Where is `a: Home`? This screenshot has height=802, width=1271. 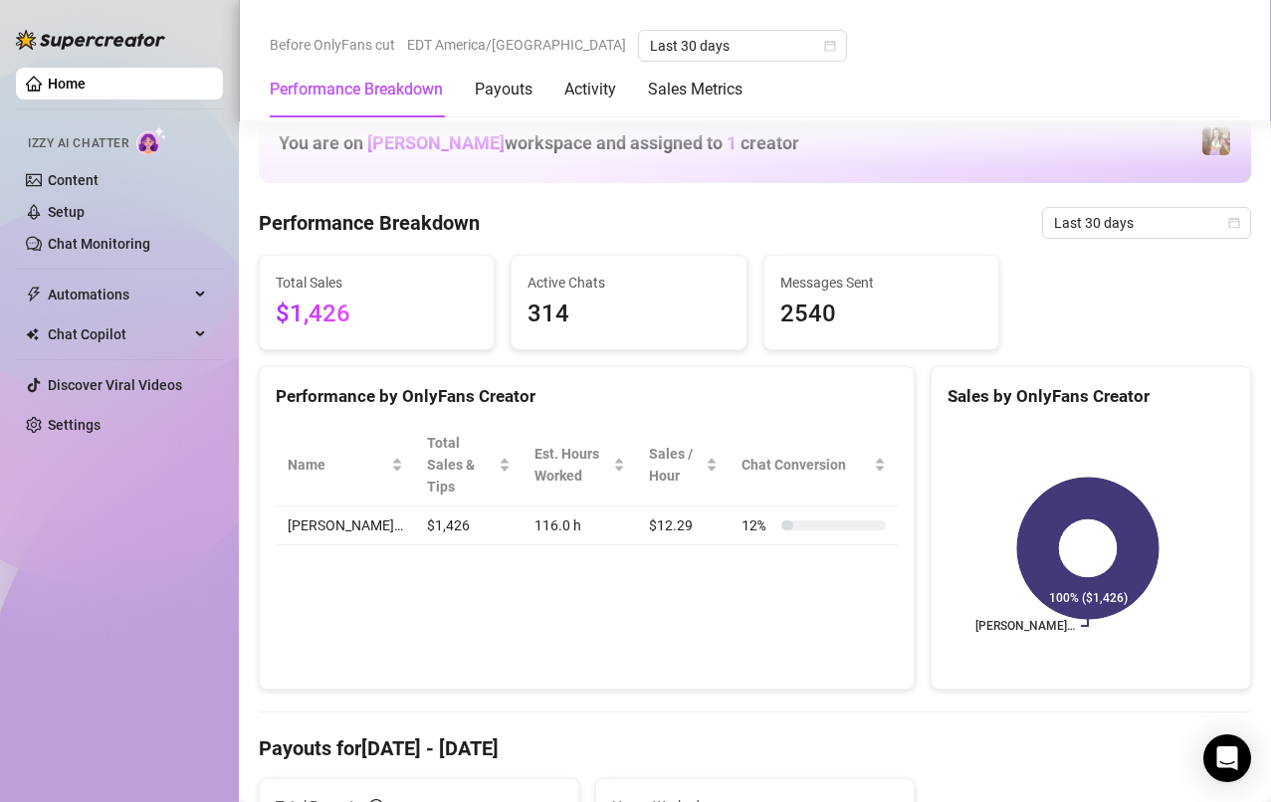 a: Home is located at coordinates (67, 84).